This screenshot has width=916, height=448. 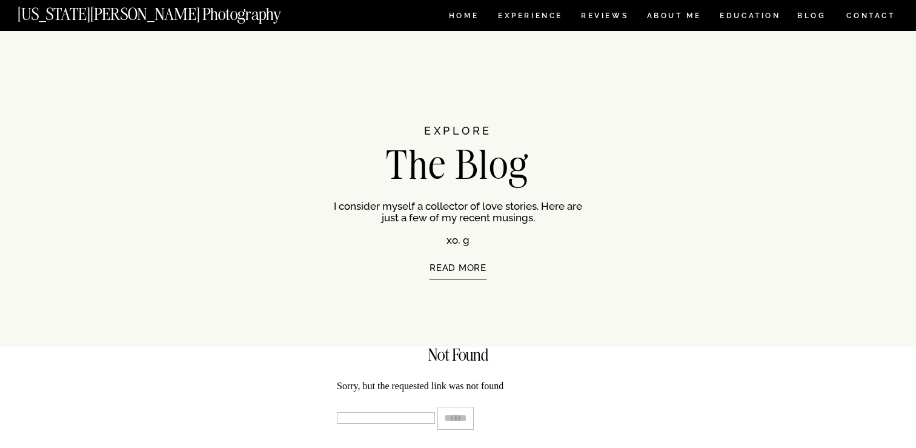 I want to click on nav: HOME, so click(x=463, y=17).